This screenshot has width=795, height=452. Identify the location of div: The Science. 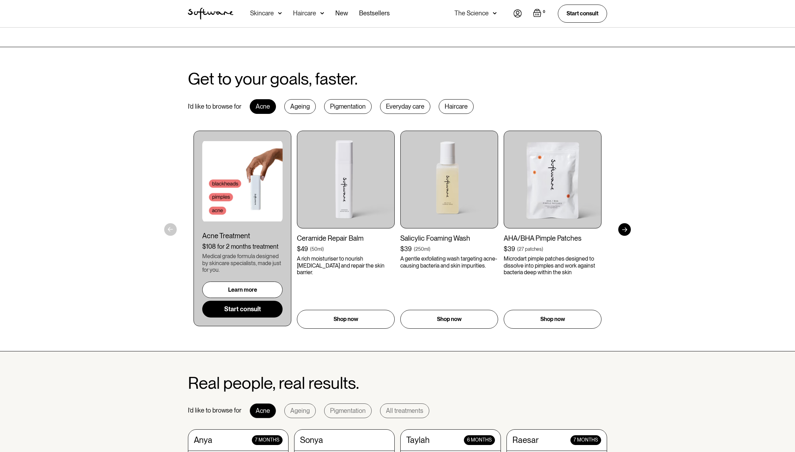
(472, 13).